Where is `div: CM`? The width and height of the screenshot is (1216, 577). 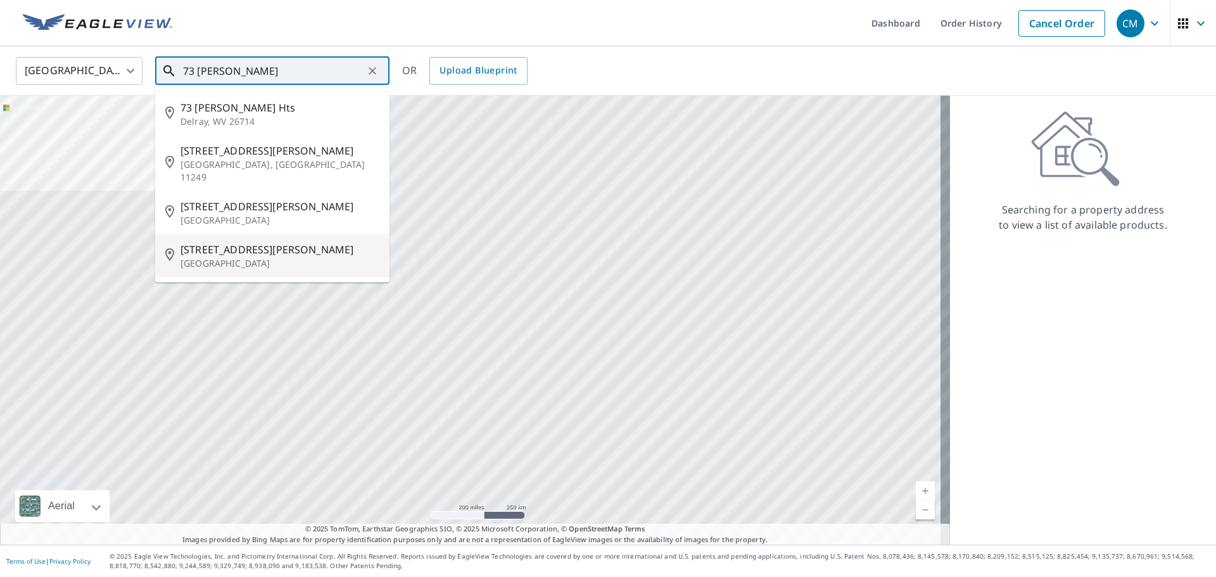 div: CM is located at coordinates (1130, 23).